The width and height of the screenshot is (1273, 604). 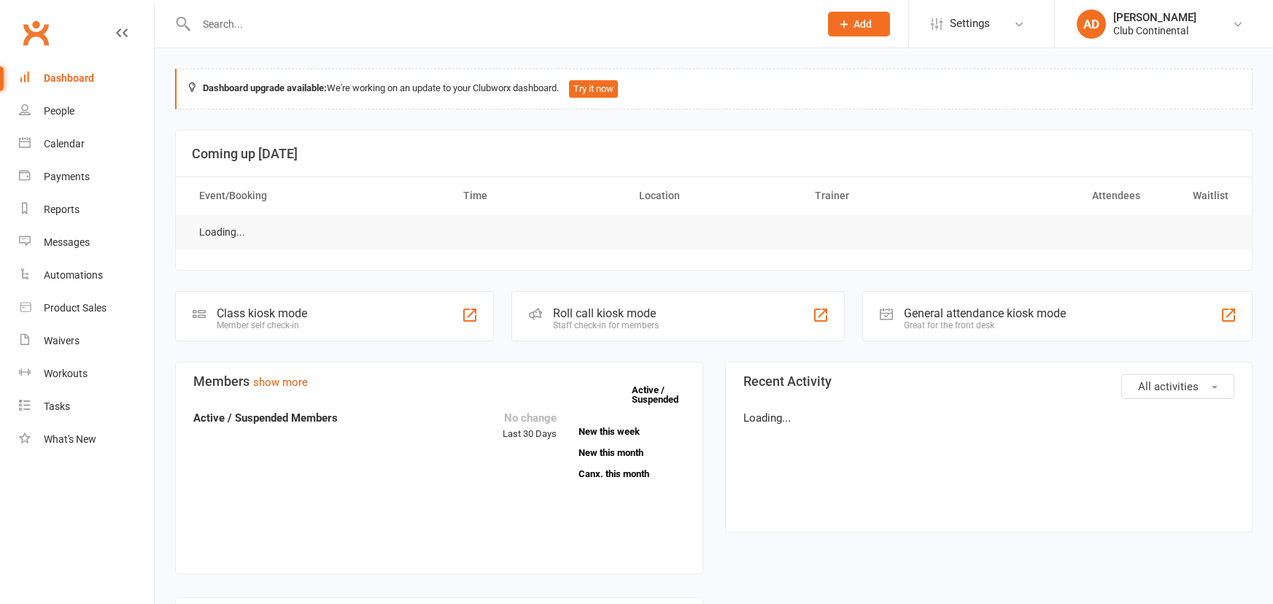 What do you see at coordinates (66, 242) in the screenshot?
I see `div: Messages` at bounding box center [66, 242].